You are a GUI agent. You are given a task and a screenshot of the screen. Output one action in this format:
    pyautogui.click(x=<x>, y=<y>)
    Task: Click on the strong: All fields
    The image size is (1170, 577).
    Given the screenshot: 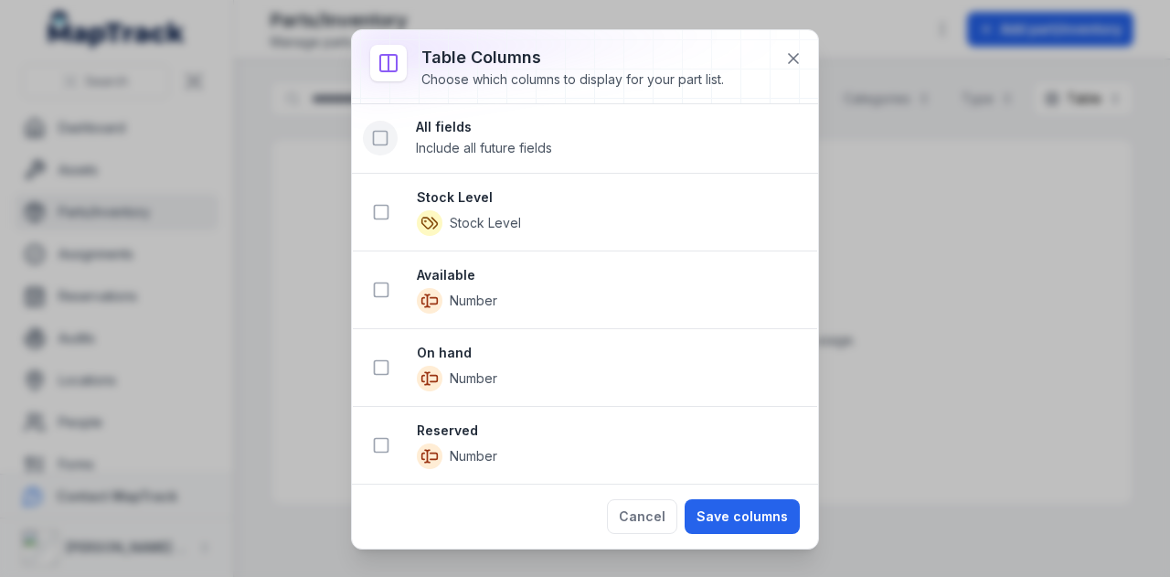 What is the action you would take?
    pyautogui.click(x=610, y=127)
    